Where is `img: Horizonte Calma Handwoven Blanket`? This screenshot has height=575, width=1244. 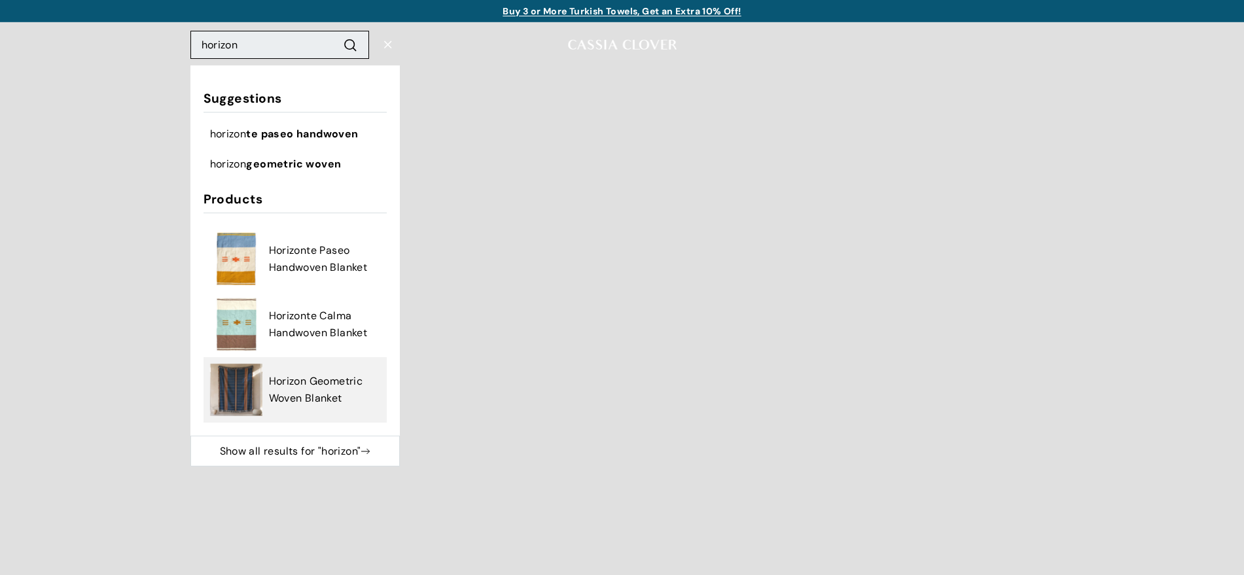 img: Horizonte Calma Handwoven Blanket is located at coordinates (236, 325).